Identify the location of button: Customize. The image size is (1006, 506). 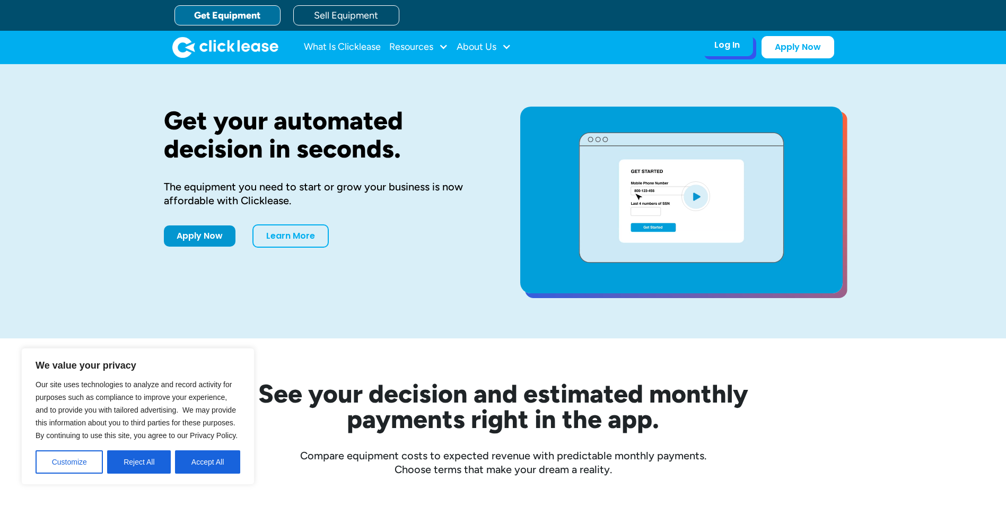
(69, 462).